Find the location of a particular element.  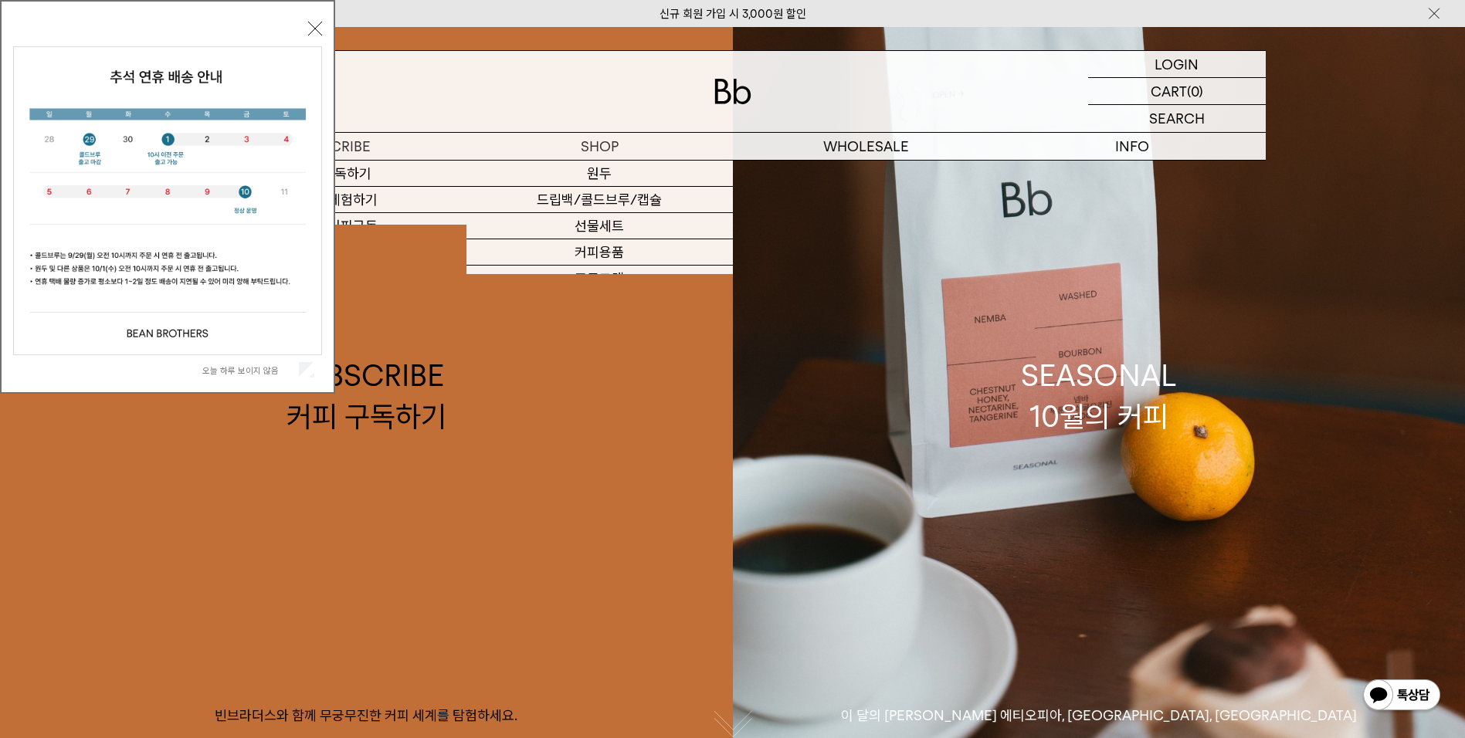

p: INFO is located at coordinates (1132, 146).